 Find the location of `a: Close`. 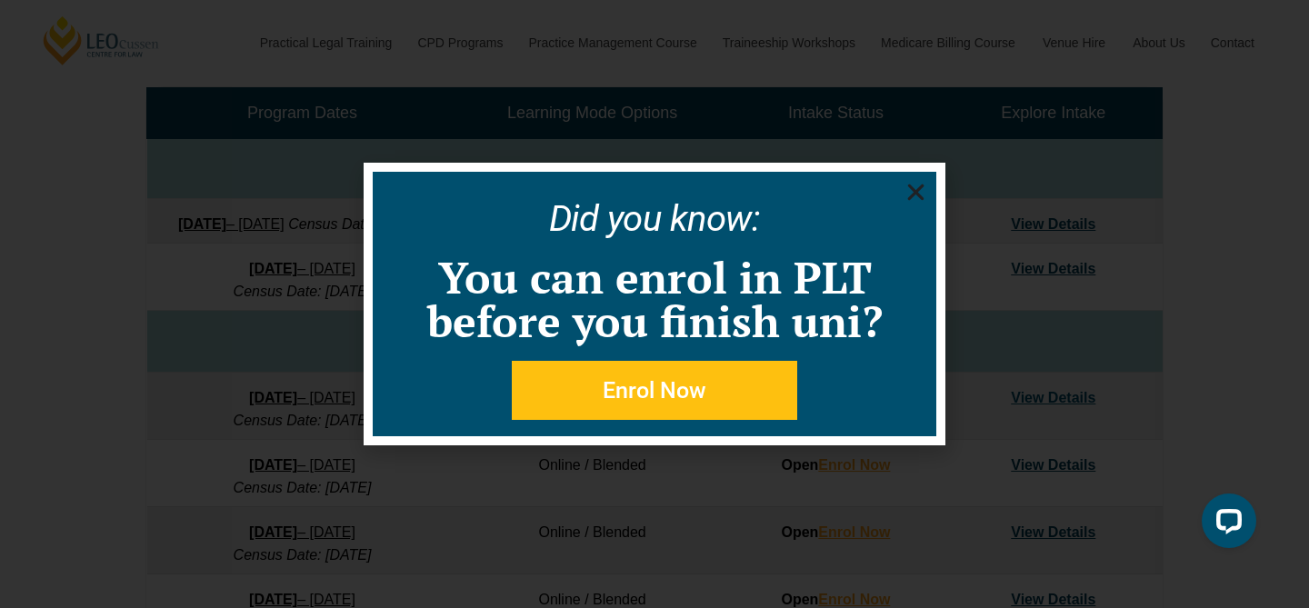

a: Close is located at coordinates (915, 192).